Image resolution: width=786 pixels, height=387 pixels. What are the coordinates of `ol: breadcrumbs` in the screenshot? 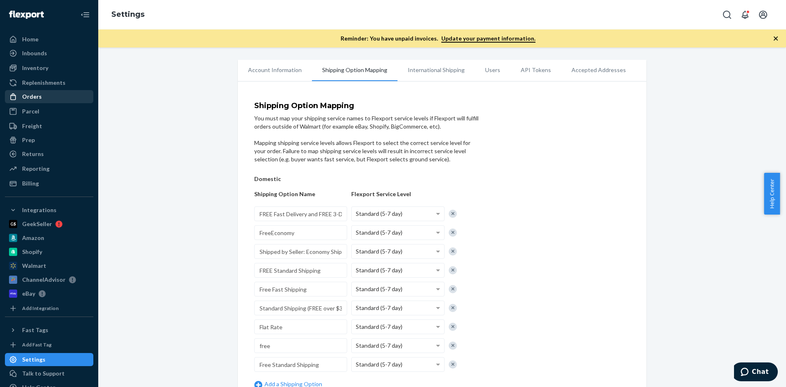 It's located at (128, 15).